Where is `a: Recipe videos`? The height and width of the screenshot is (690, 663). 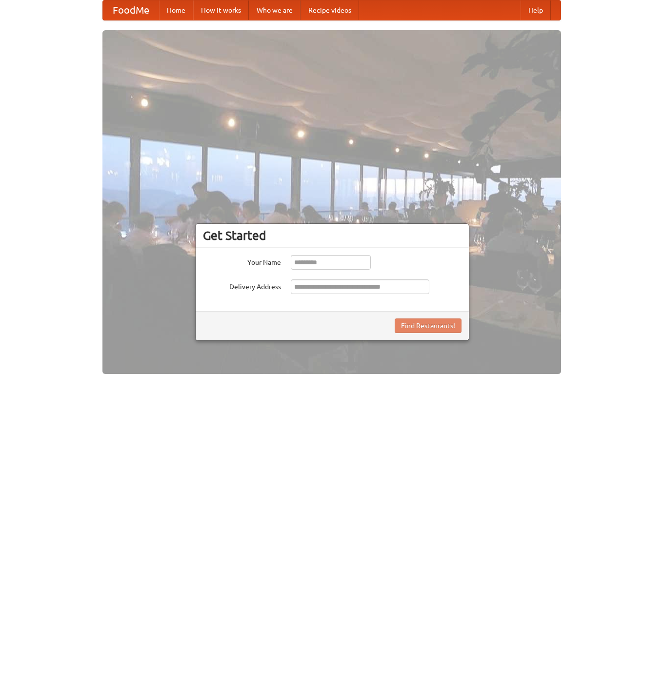
a: Recipe videos is located at coordinates (330, 10).